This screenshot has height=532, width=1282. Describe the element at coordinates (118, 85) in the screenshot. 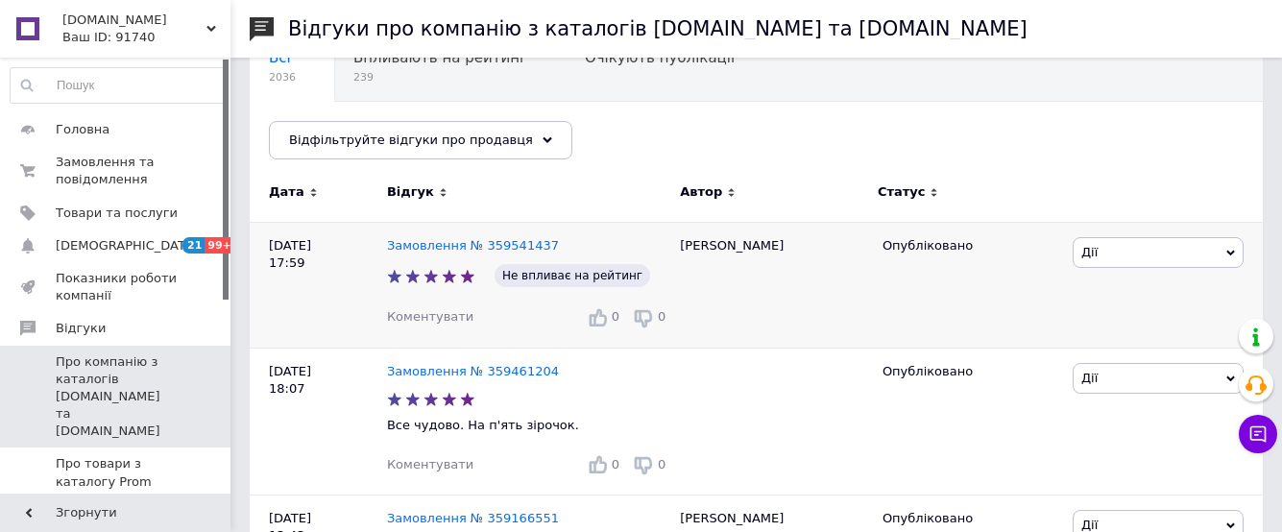

I see `input: Пошук` at that location.